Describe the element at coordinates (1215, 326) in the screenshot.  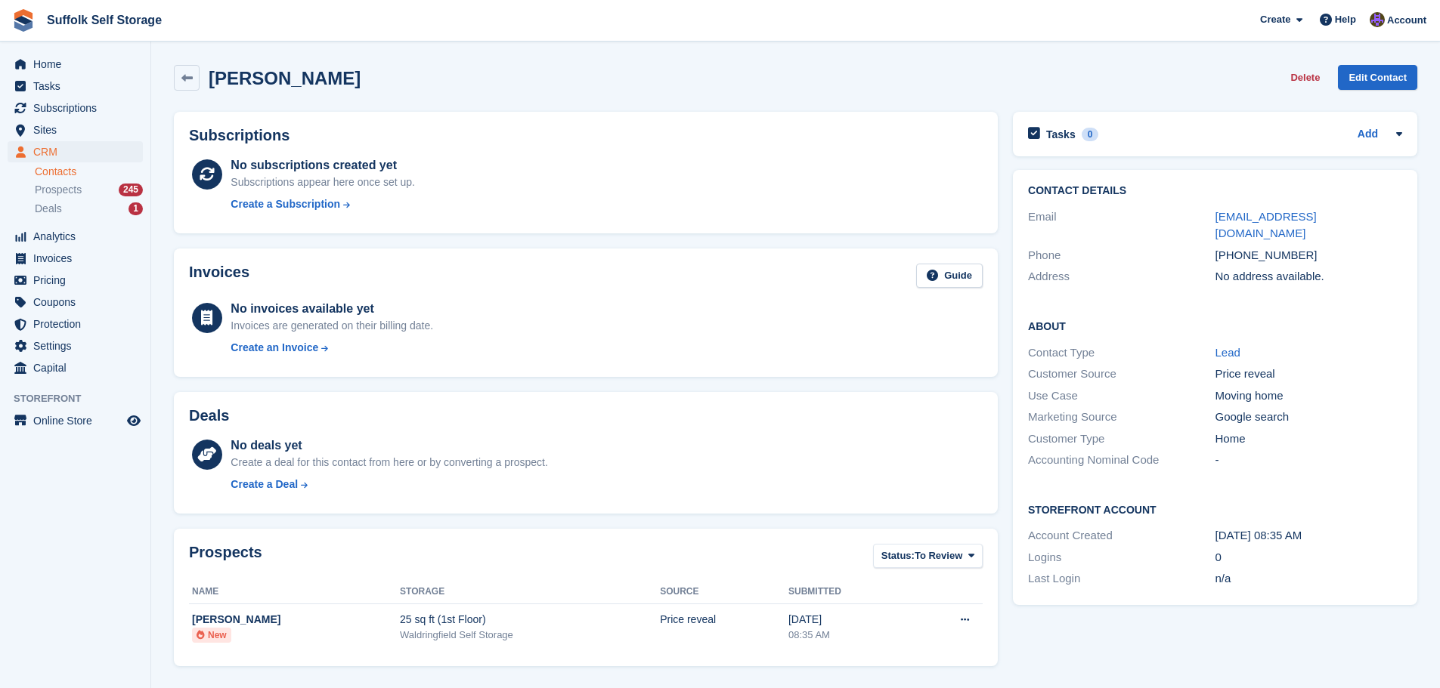
I see `h2: About` at that location.